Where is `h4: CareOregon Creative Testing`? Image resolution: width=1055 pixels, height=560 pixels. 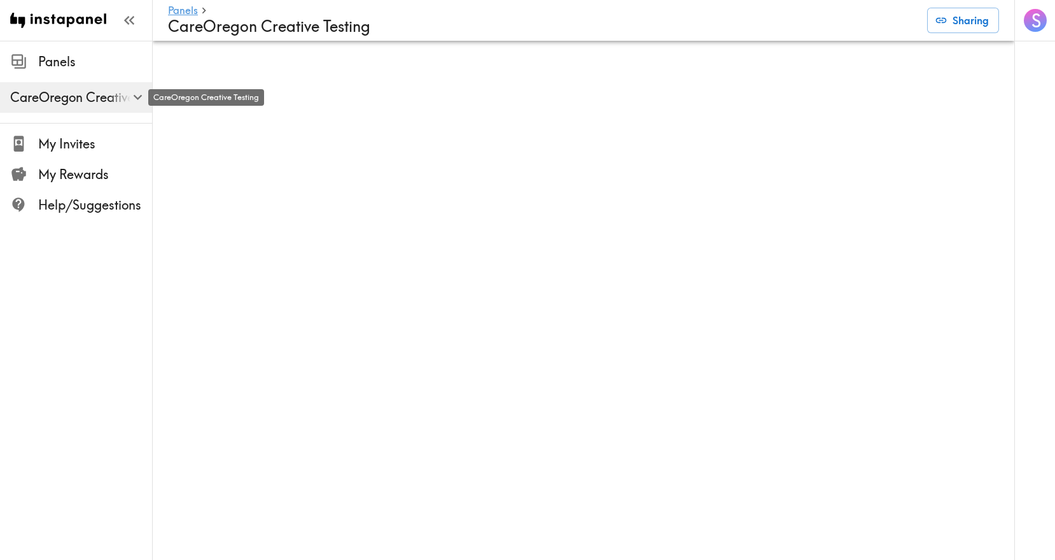 h4: CareOregon Creative Testing is located at coordinates (542, 26).